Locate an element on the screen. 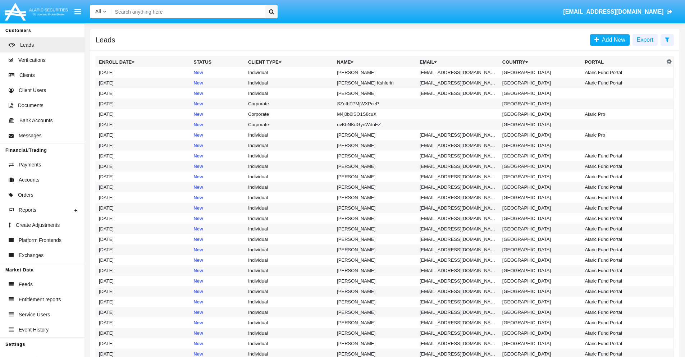 The image size is (685, 357). span: Leads is located at coordinates (27, 45).